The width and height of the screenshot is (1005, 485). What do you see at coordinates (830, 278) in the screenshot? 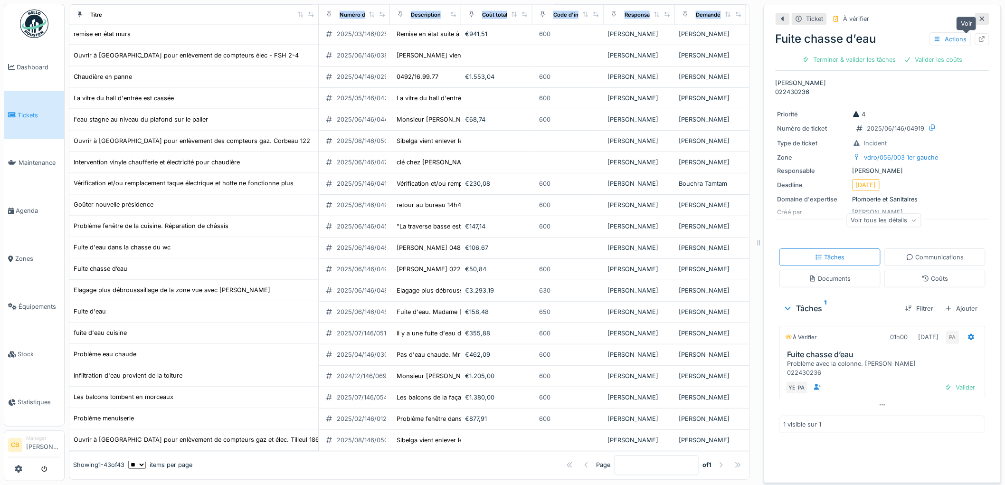
I see `div: Documents` at bounding box center [830, 278].